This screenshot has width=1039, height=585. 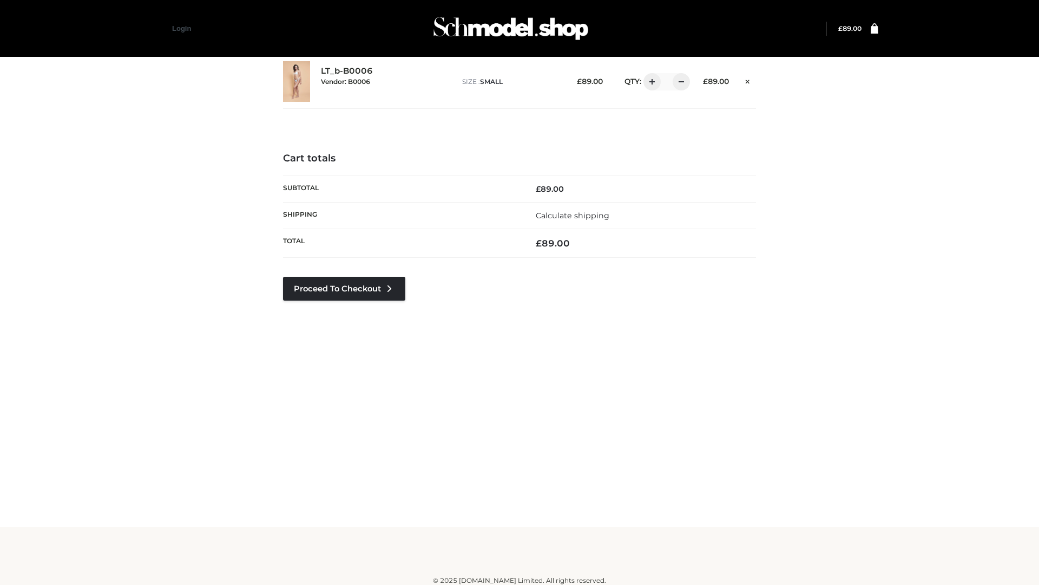 What do you see at coordinates (344, 289) in the screenshot?
I see `a: Proceed to Checkout` at bounding box center [344, 289].